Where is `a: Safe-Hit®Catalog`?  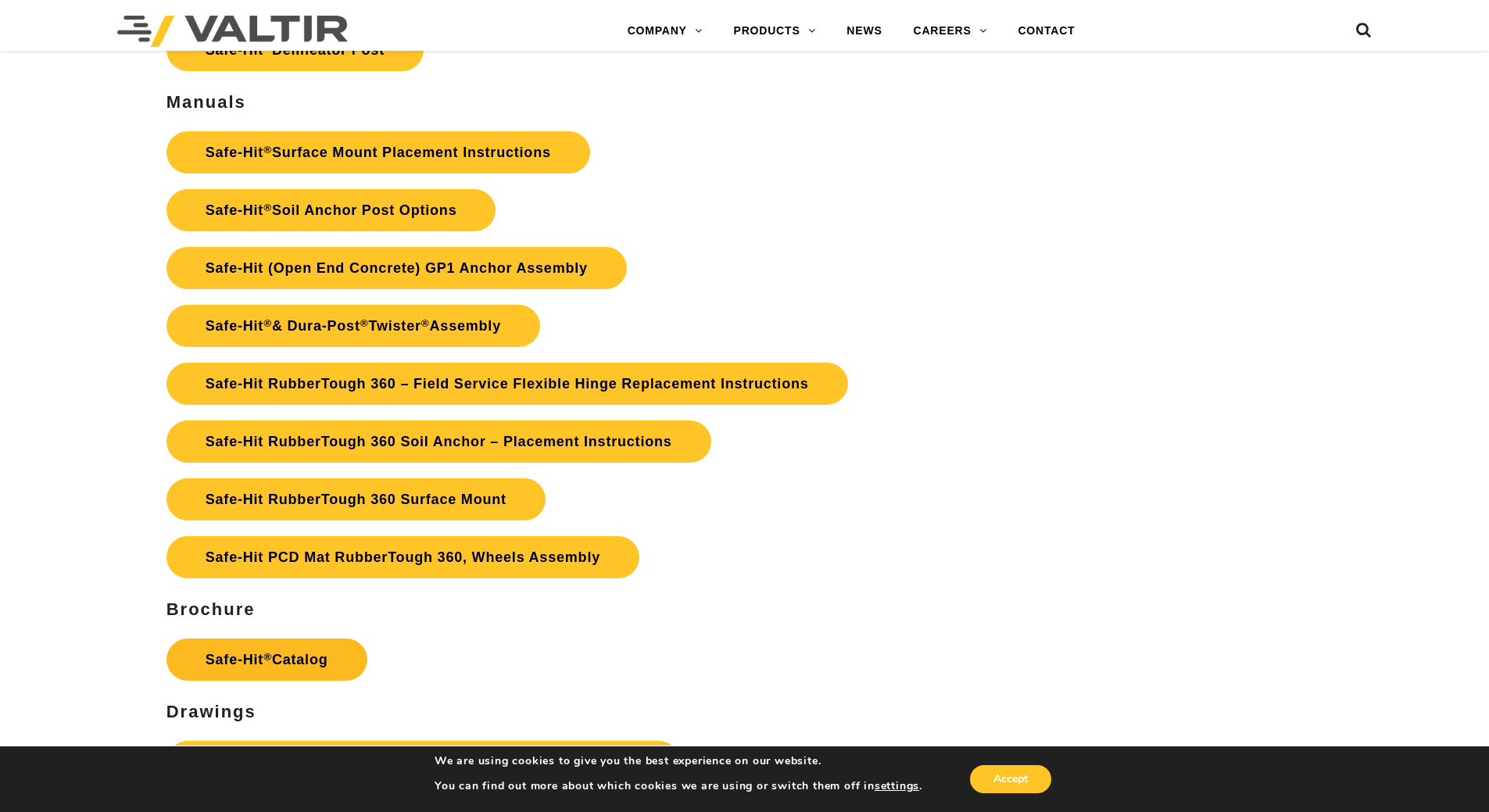
a: Safe-Hit®Catalog is located at coordinates (267, 660).